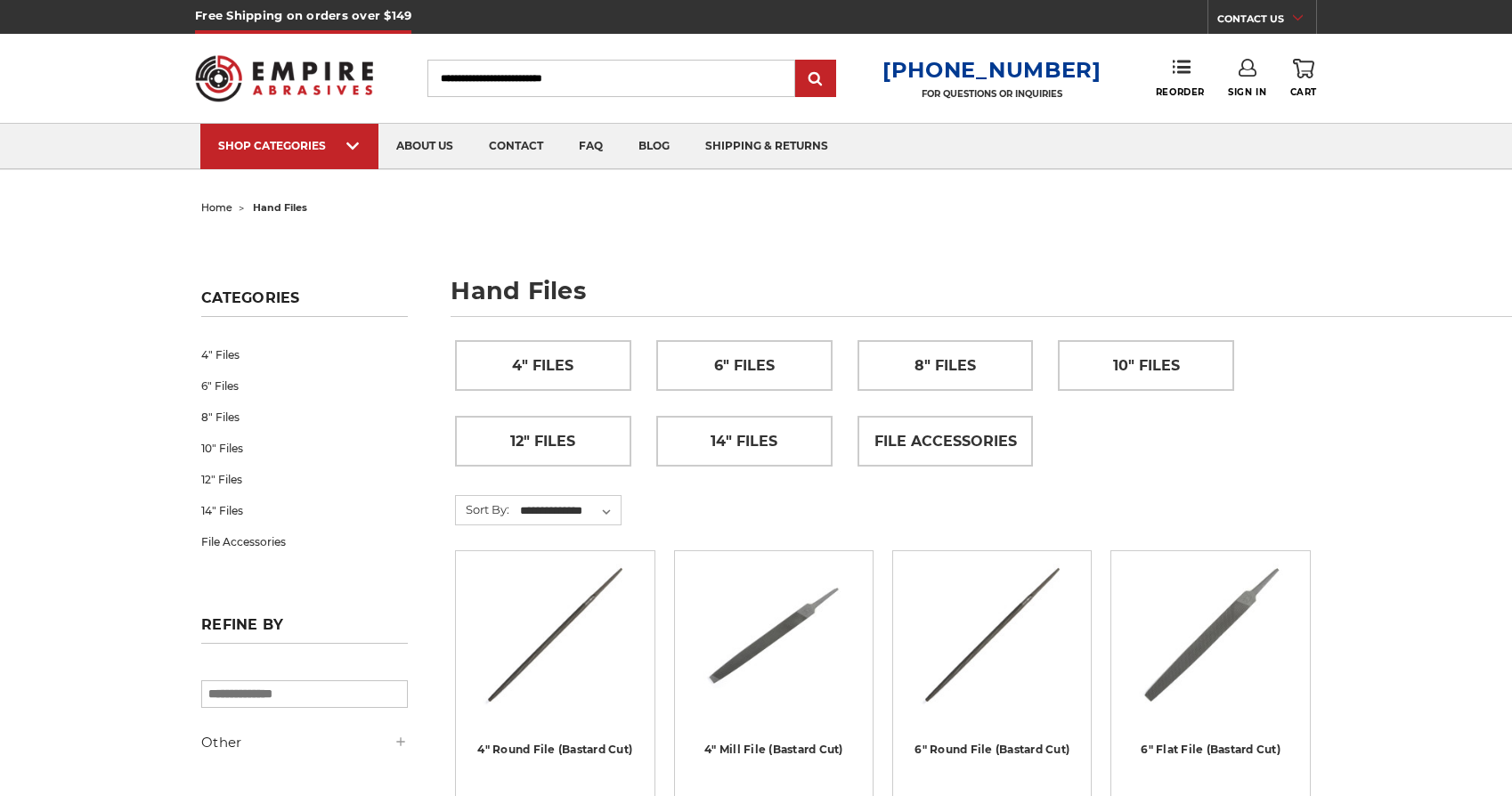 This screenshot has width=1512, height=796. What do you see at coordinates (305, 743) in the screenshot?
I see `h5: Other` at bounding box center [305, 743].